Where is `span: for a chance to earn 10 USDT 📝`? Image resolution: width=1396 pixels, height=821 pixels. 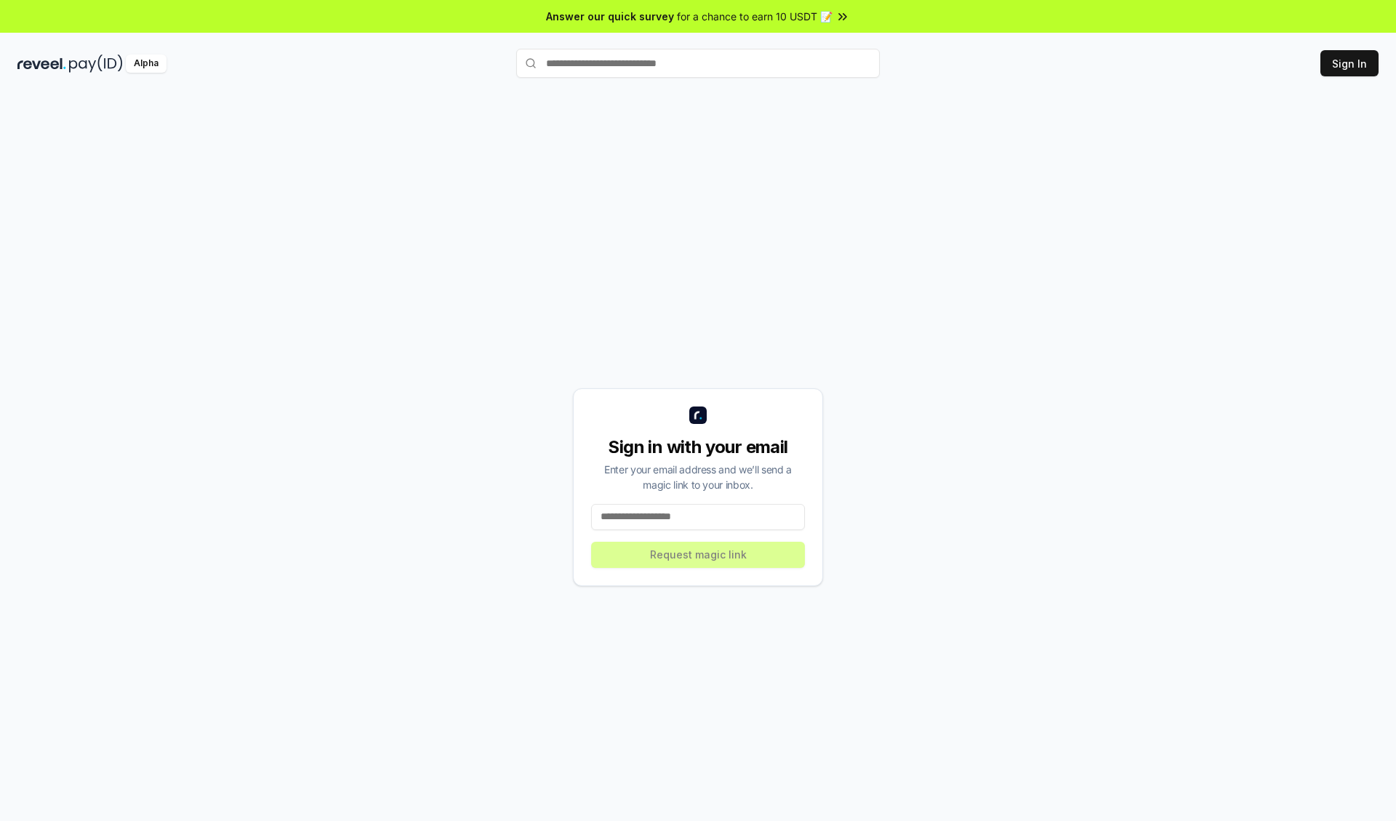 span: for a chance to earn 10 USDT 📝 is located at coordinates (755, 16).